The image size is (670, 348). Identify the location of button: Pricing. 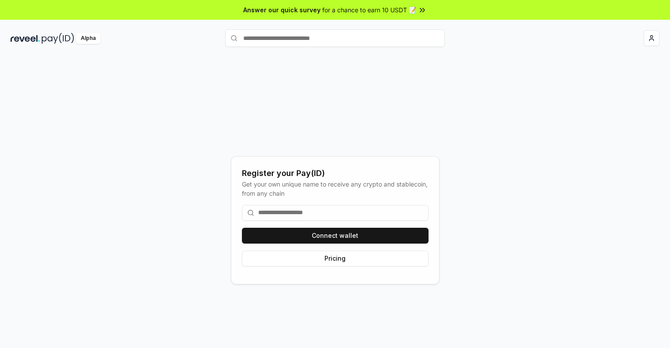
(335, 259).